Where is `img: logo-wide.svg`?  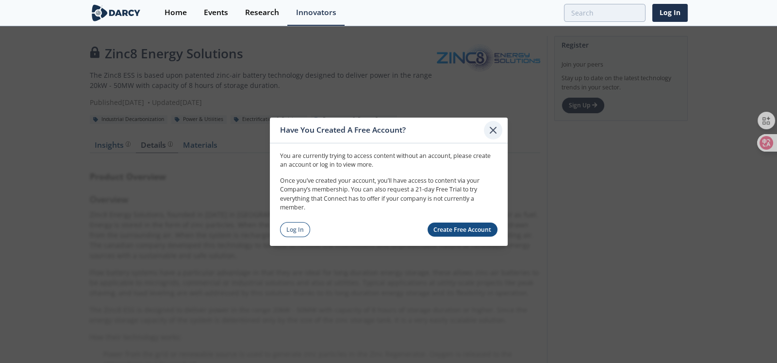
img: logo-wide.svg is located at coordinates (116, 13).